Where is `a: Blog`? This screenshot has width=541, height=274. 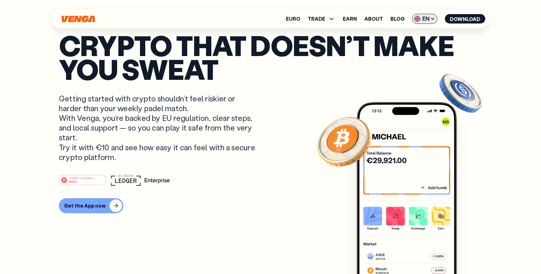
a: Blog is located at coordinates (397, 19).